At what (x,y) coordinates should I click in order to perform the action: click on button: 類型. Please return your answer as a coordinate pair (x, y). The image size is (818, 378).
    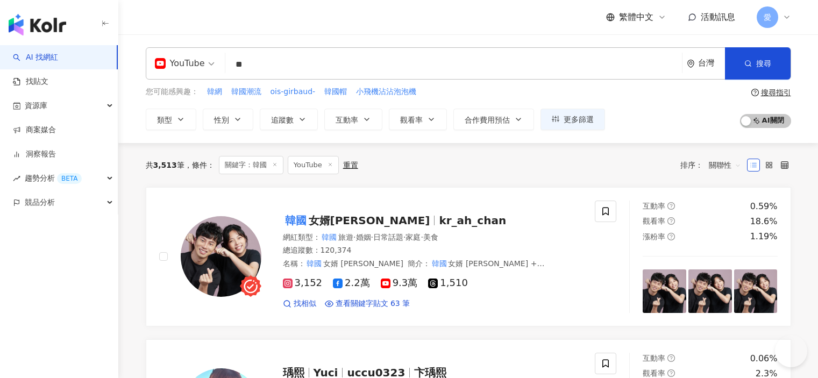
    Looking at the image, I should click on (171, 119).